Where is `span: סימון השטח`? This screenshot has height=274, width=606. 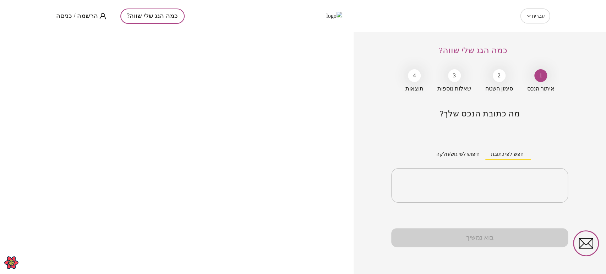
span: סימון השטח is located at coordinates (499, 89).